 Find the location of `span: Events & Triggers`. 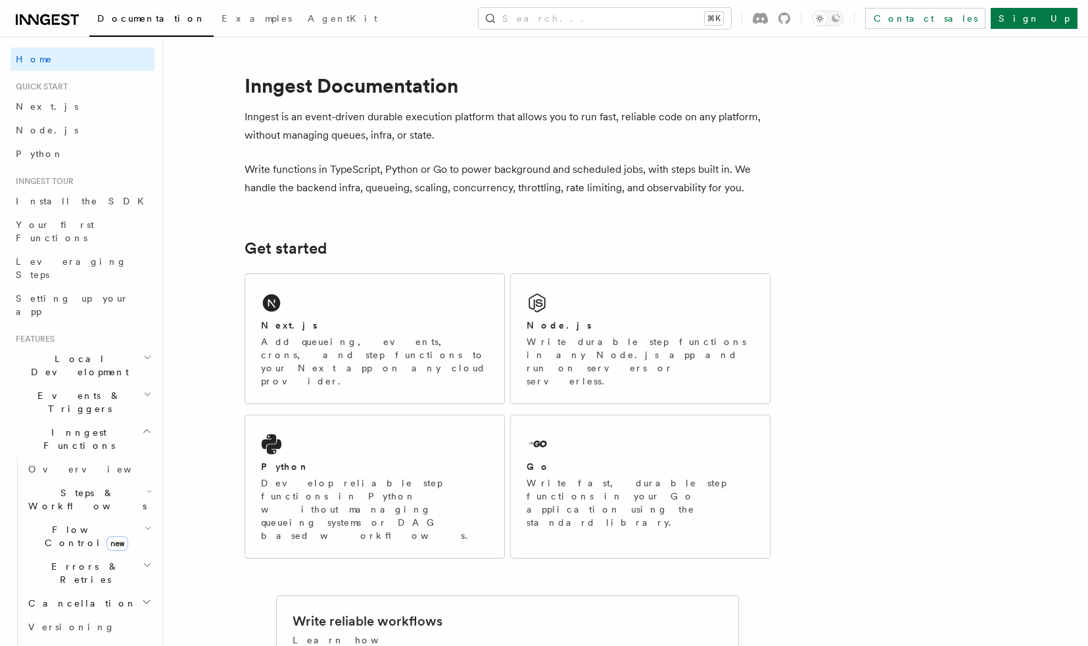

span: Events & Triggers is located at coordinates (77, 402).